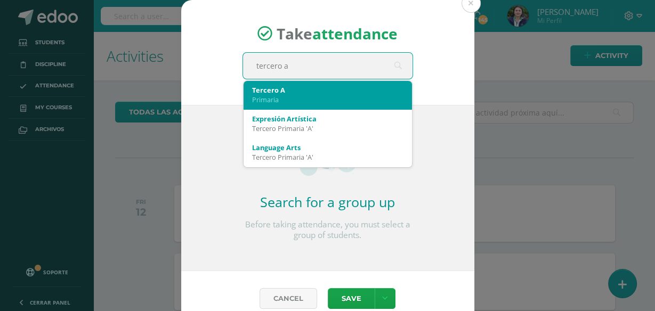  Describe the element at coordinates (328, 148) in the screenshot. I see `div: Language Arts` at that location.